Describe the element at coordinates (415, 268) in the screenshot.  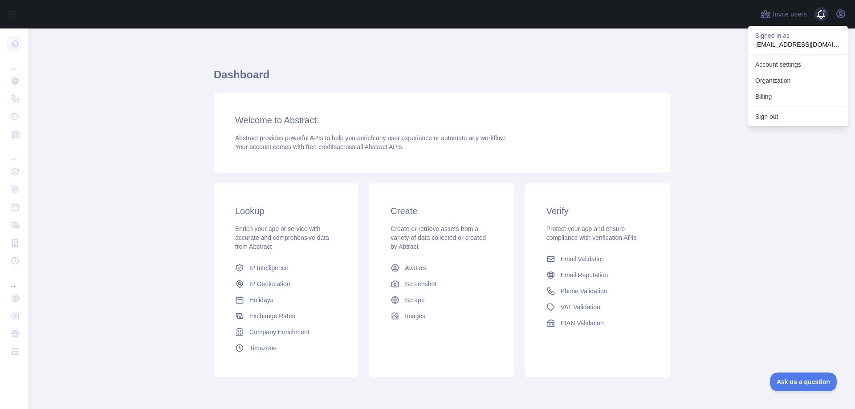
I see `span: Avatars` at that location.